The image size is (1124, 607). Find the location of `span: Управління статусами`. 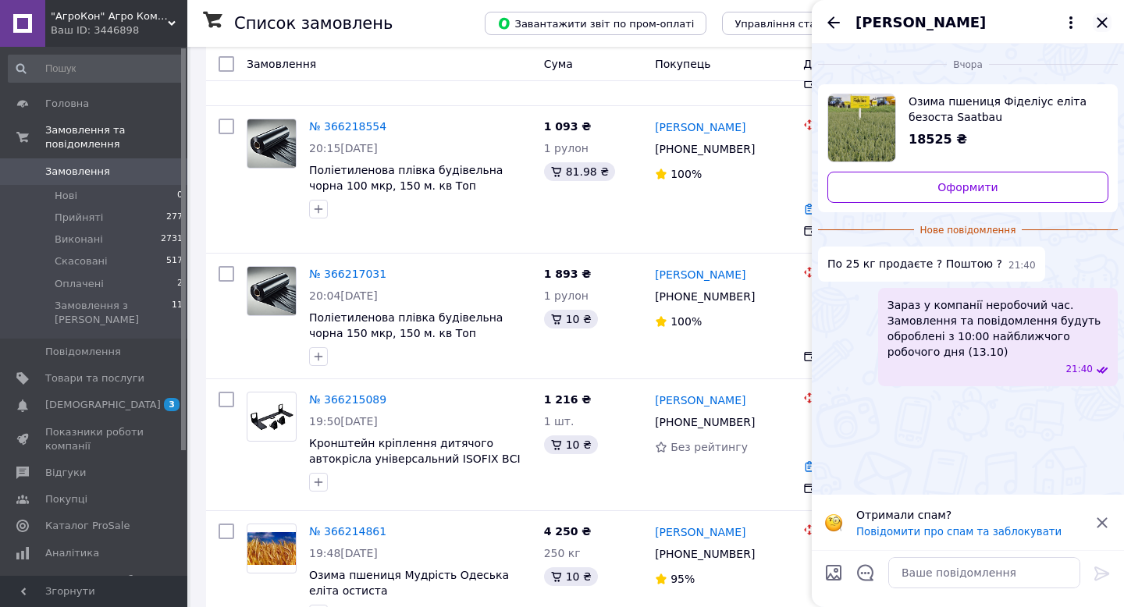

span: Управління статусами is located at coordinates (794, 23).